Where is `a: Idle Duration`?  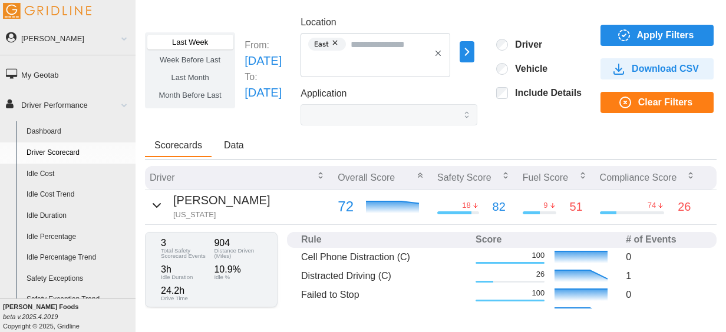
a: Idle Duration is located at coordinates (78, 216).